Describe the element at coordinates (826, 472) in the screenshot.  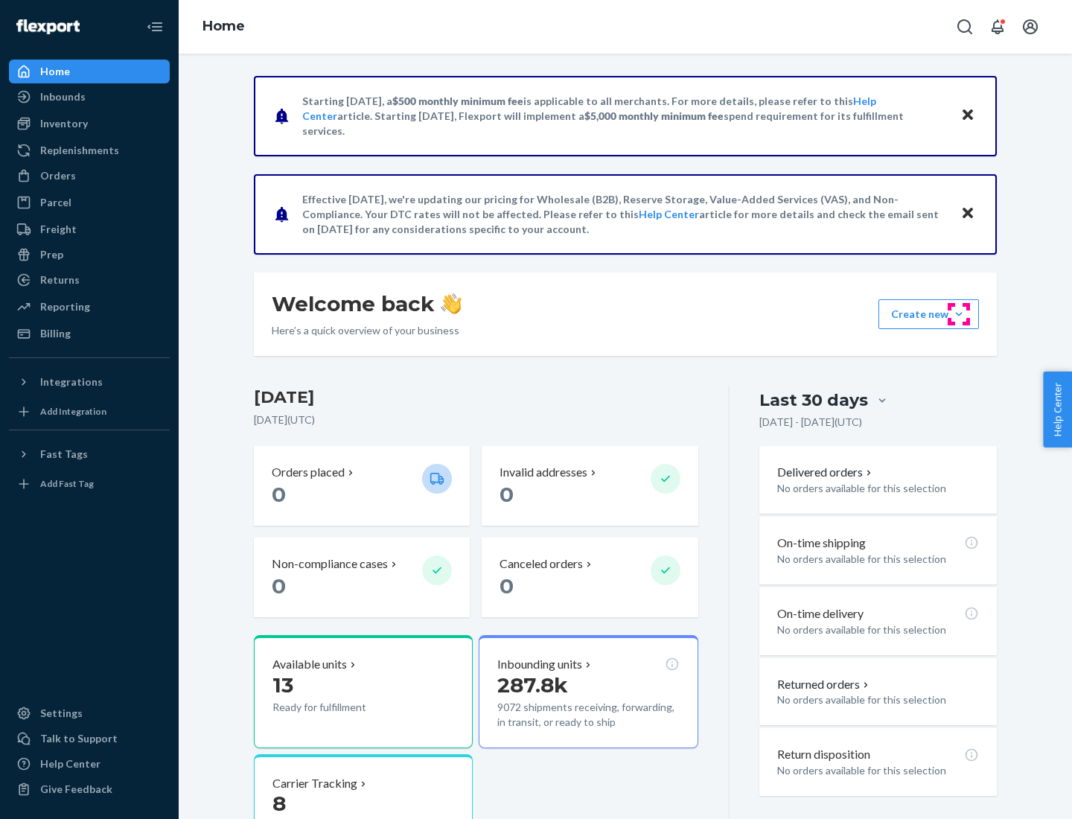
I see `button: Delivered orders` at that location.